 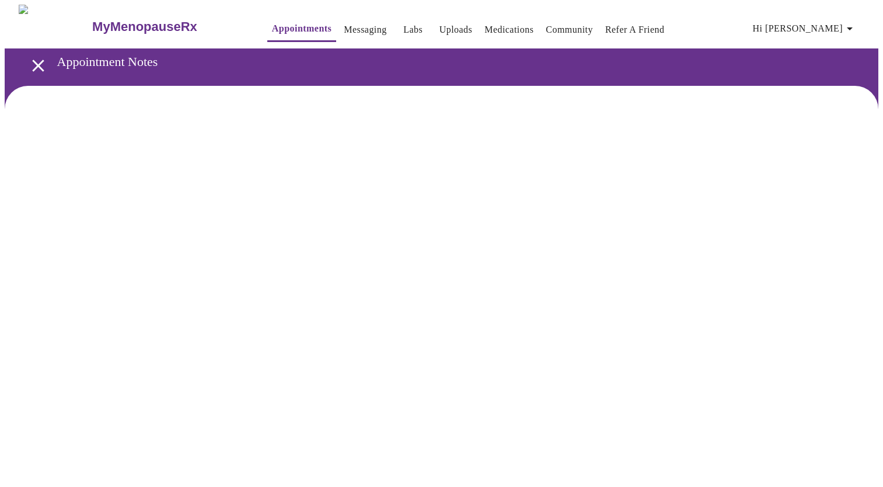 What do you see at coordinates (635, 30) in the screenshot?
I see `a: Refer a Friend` at bounding box center [635, 30].